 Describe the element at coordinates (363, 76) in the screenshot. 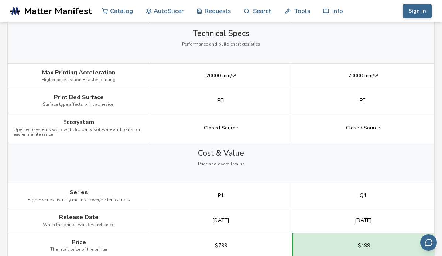

I see `span: 20000 mm/s²` at that location.